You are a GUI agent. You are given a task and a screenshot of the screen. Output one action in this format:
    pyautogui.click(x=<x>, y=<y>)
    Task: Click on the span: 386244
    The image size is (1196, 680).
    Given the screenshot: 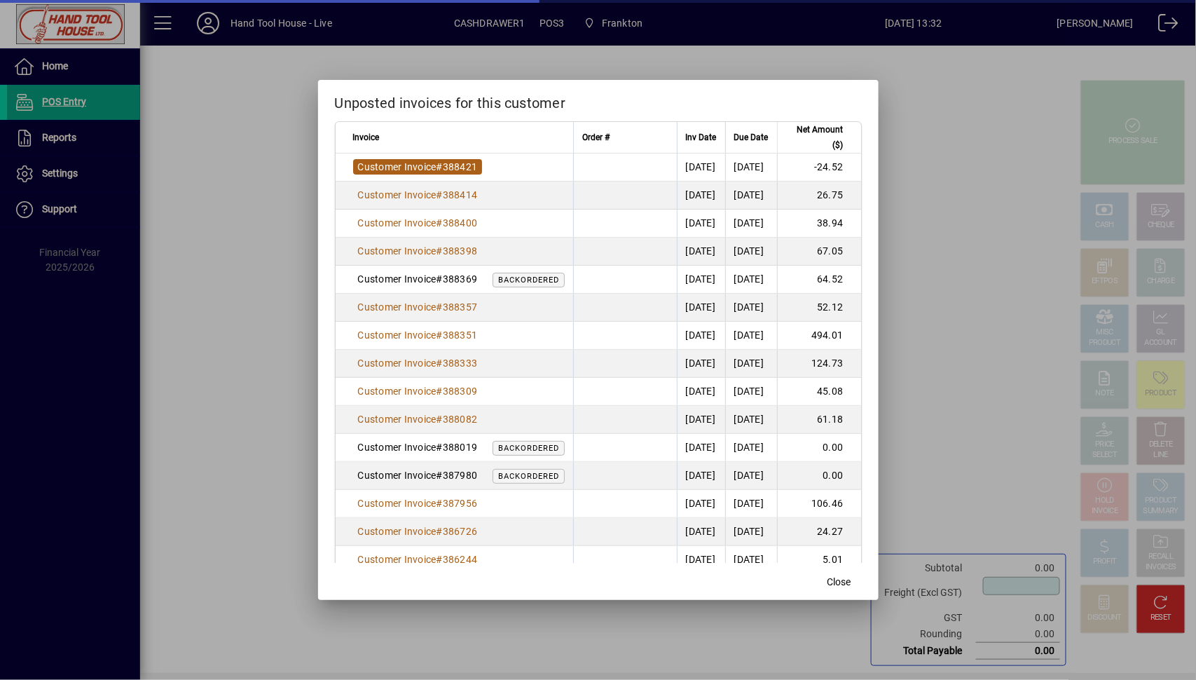 What is the action you would take?
    pyautogui.click(x=460, y=559)
    